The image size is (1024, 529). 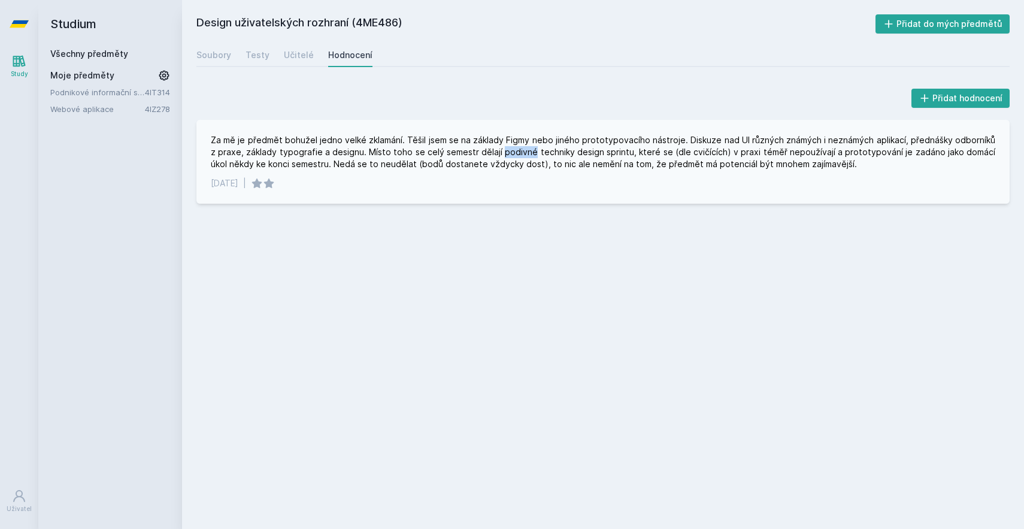 What do you see at coordinates (214, 55) in the screenshot?
I see `div: Soubory` at bounding box center [214, 55].